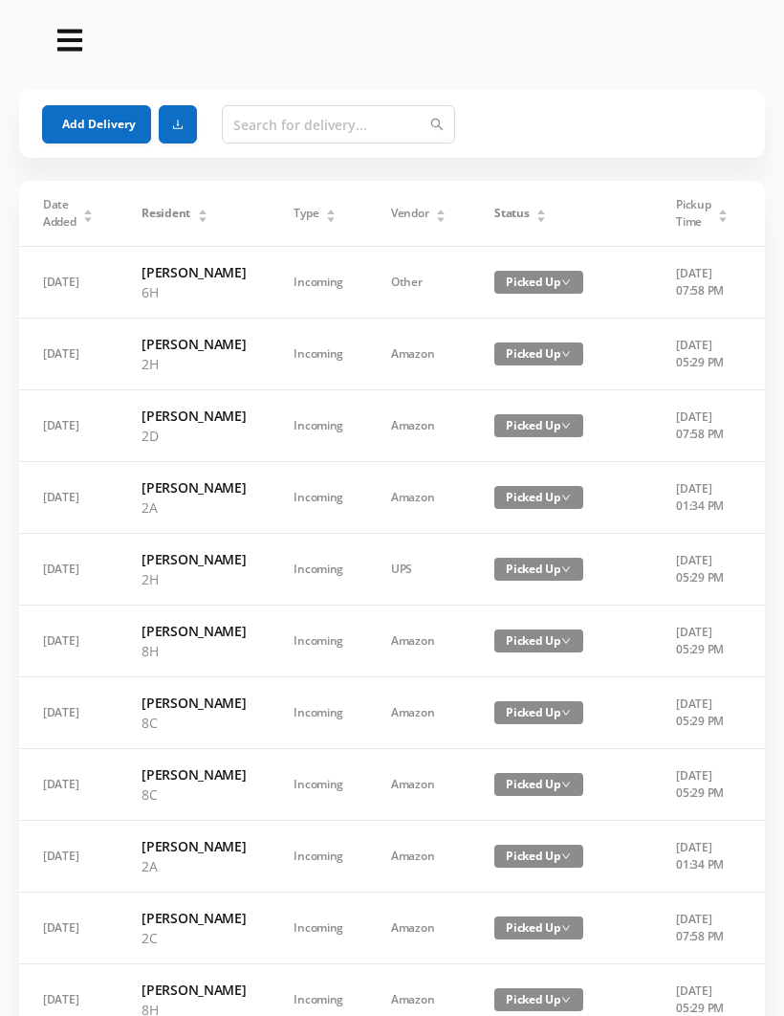  I want to click on span: Status, so click(512, 213).